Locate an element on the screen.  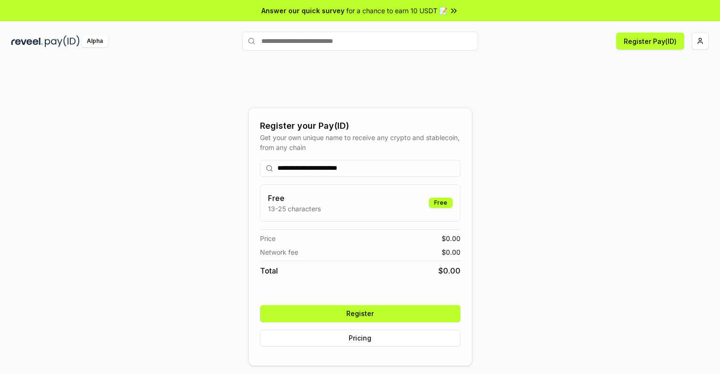
span: Price is located at coordinates (268, 238).